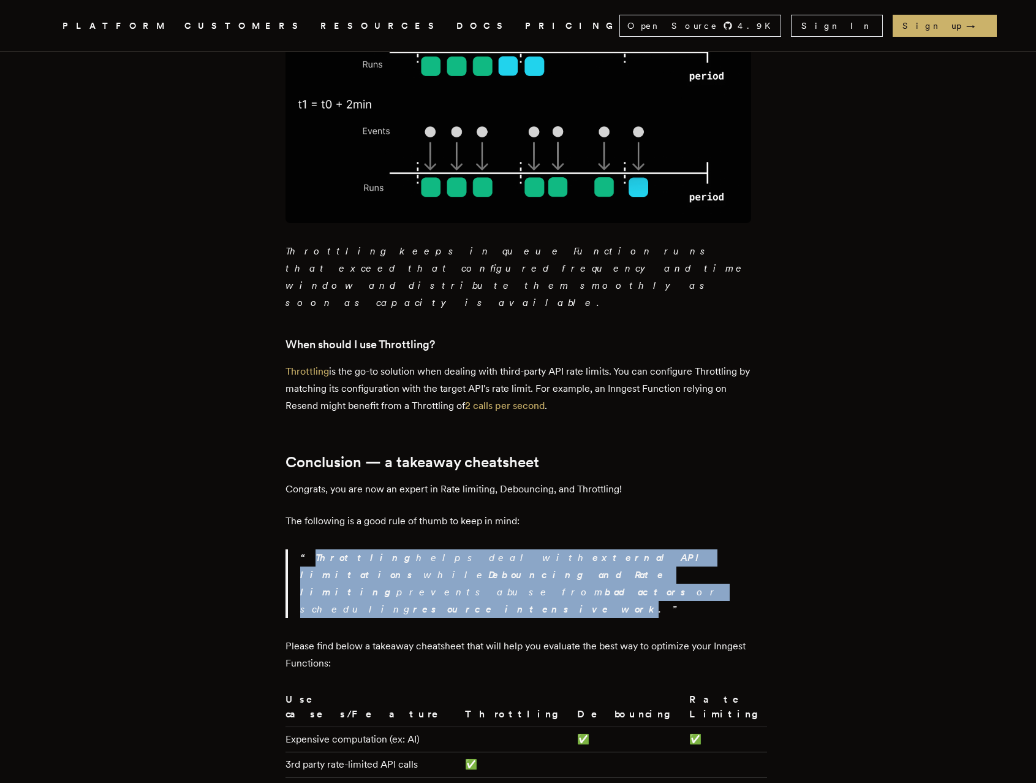 Image resolution: width=1036 pixels, height=783 pixels. What do you see at coordinates (945, 26) in the screenshot?
I see `a: Sign up` at bounding box center [945, 26].